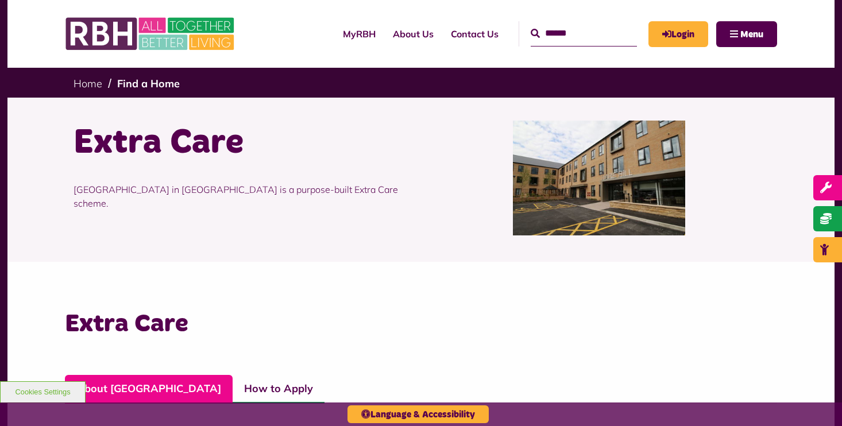 This screenshot has height=426, width=842. I want to click on img: RBH, so click(151, 34).